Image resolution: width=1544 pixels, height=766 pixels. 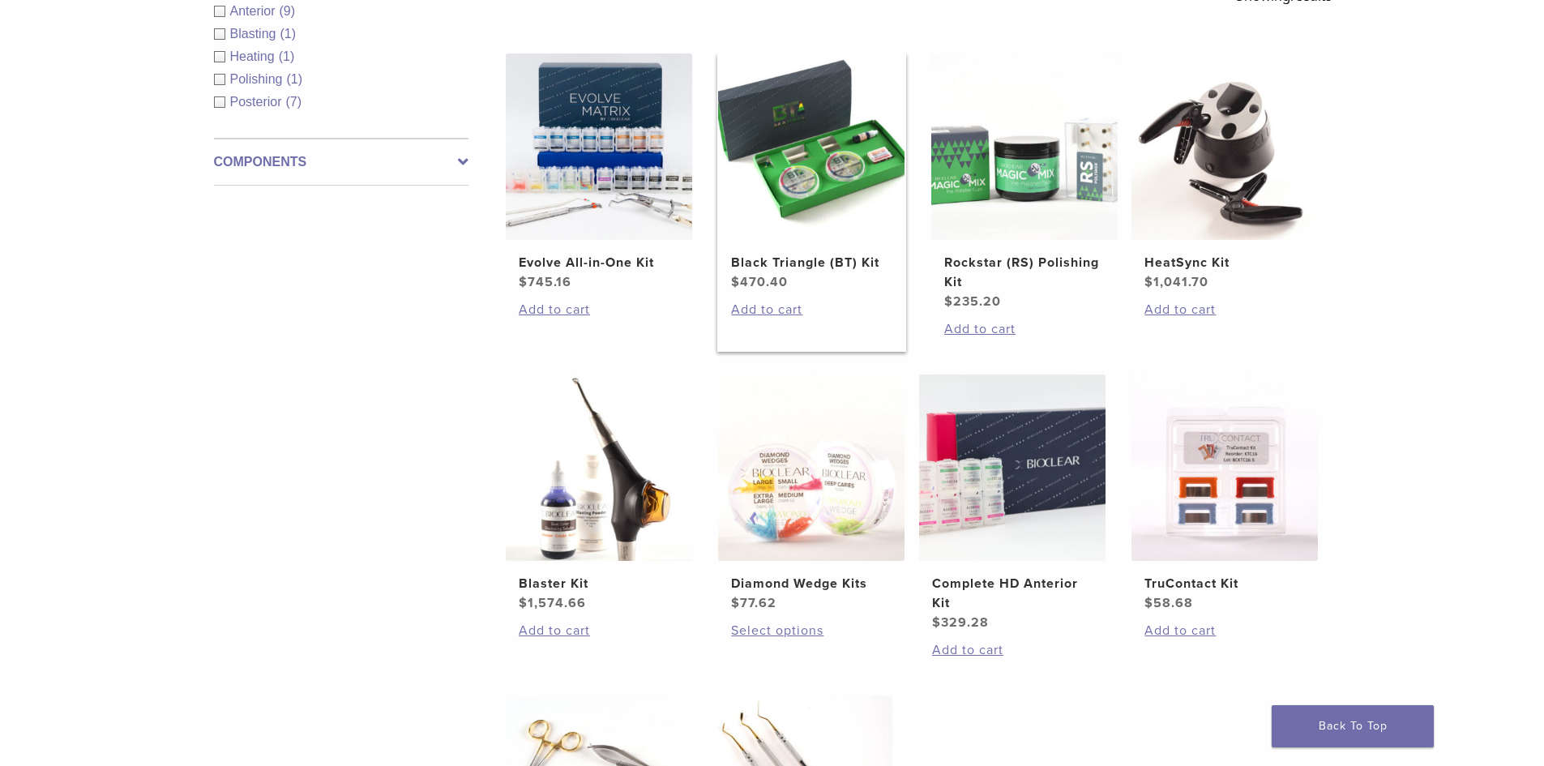 I want to click on a: Complete HD Anterior KitComplete HD Anterior Kit $329.28, so click(x=1012, y=503).